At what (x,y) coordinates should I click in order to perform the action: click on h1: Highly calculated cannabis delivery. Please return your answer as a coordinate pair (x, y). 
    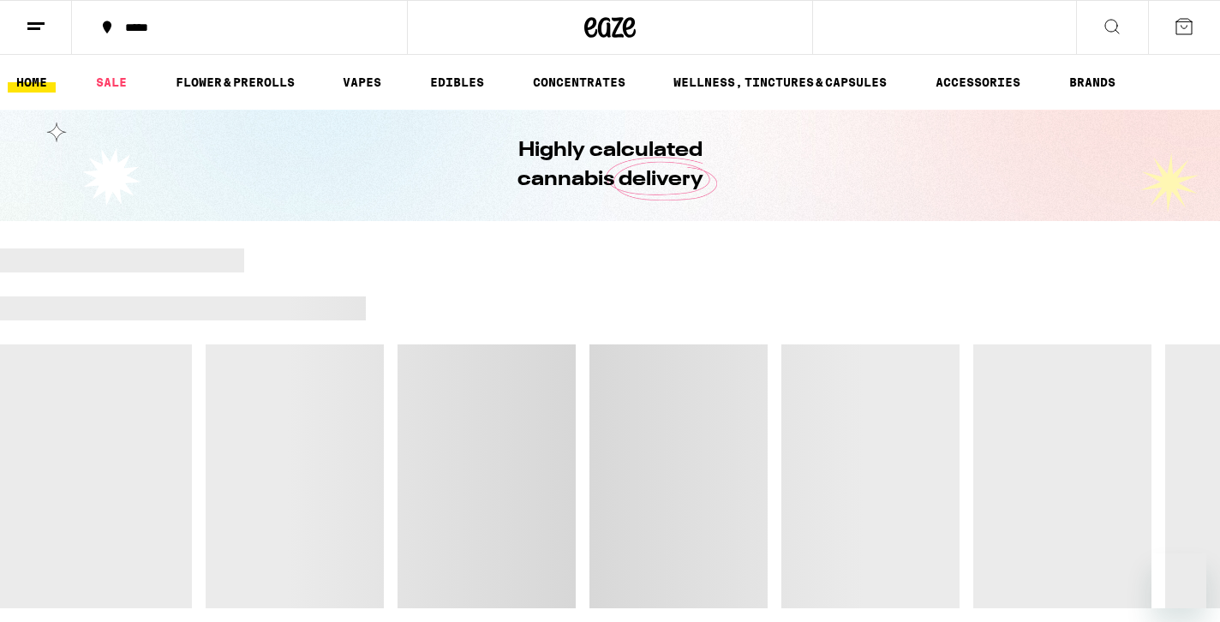
    Looking at the image, I should click on (610, 165).